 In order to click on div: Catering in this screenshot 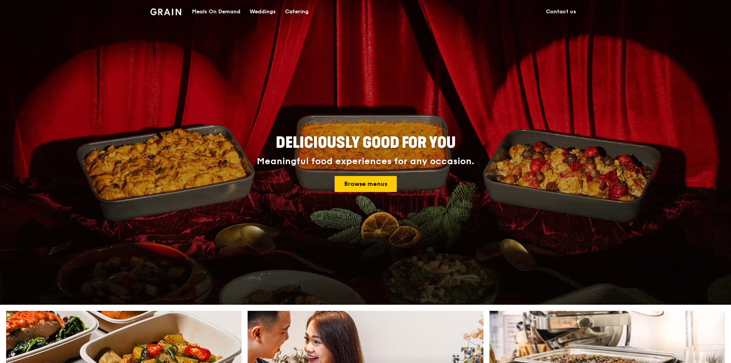, I will do `click(297, 12)`.